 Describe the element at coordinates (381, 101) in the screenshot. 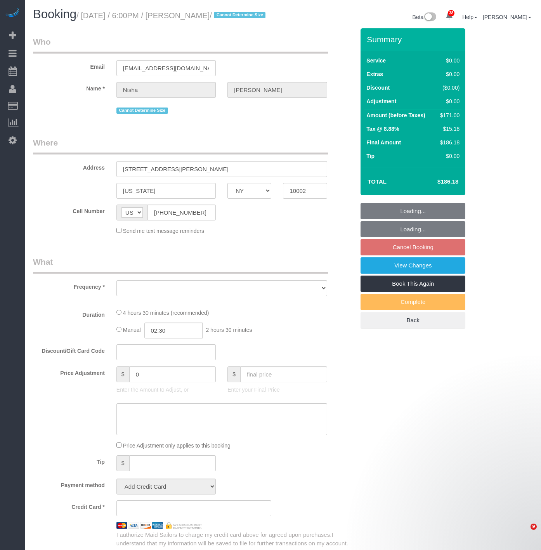

I see `label: Adjustment` at that location.